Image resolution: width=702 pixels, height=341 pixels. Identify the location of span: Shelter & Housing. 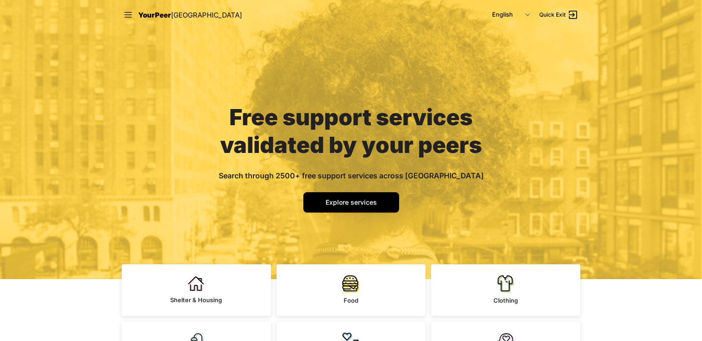
(196, 300).